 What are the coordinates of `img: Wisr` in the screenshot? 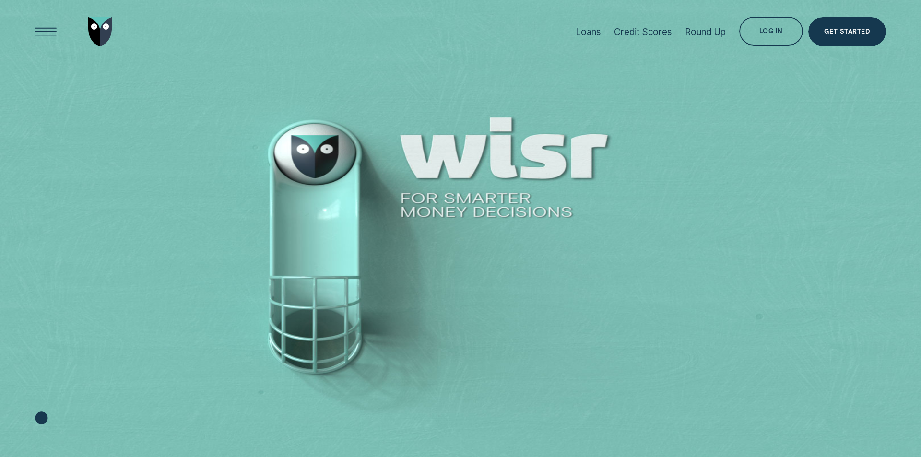 It's located at (100, 32).